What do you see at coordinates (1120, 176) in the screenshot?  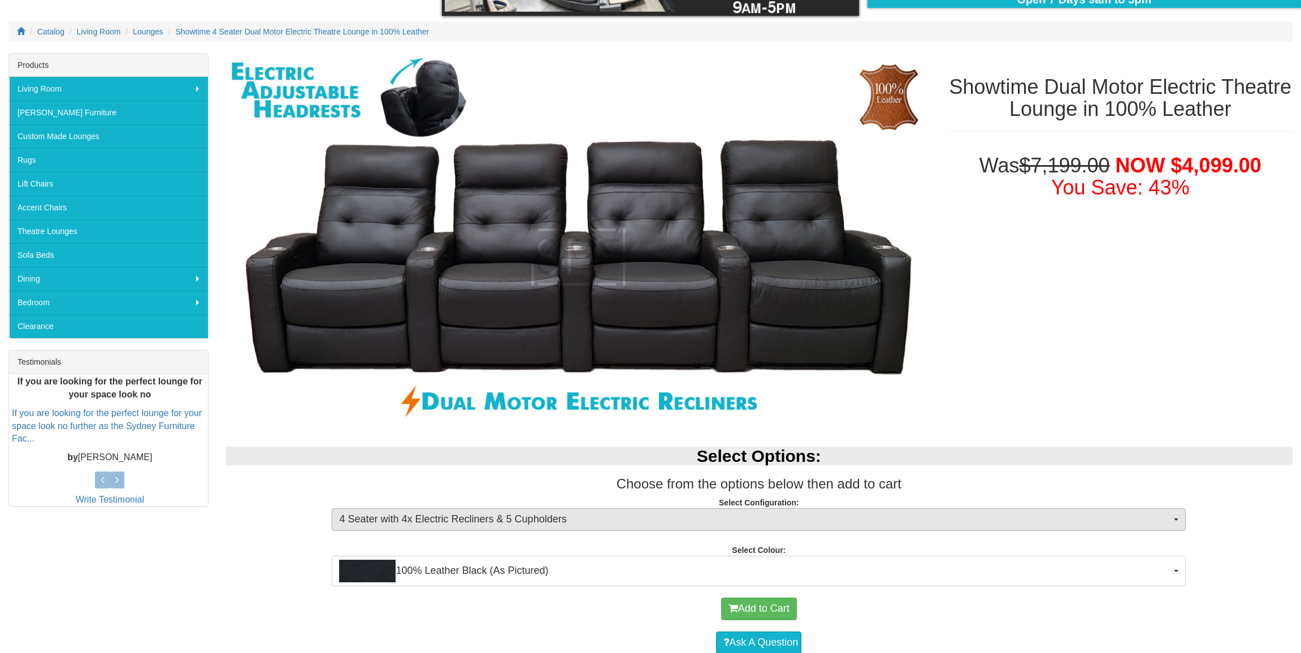 I see `h1: Was` at bounding box center [1120, 176].